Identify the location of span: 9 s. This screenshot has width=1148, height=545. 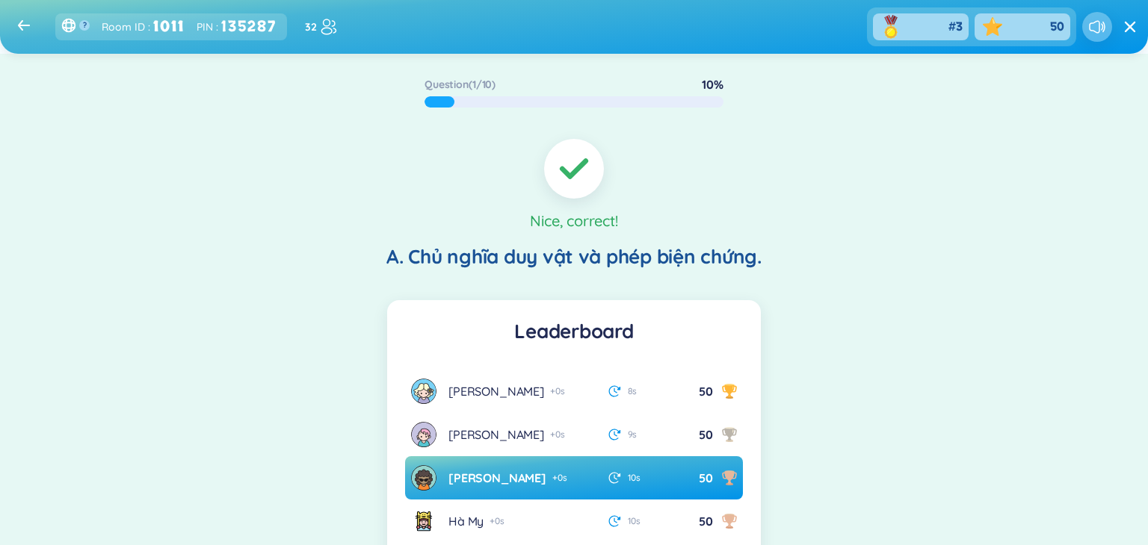
(632, 435).